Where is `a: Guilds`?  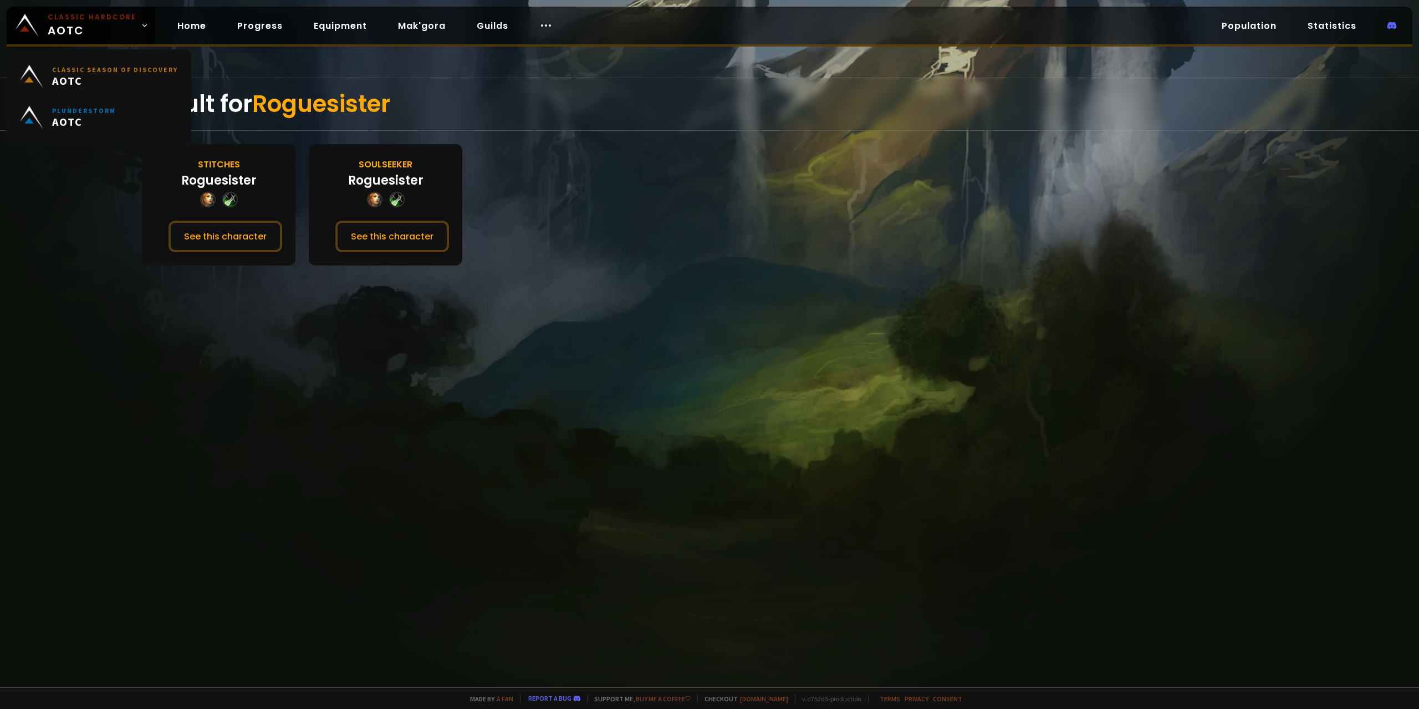 a: Guilds is located at coordinates (492, 25).